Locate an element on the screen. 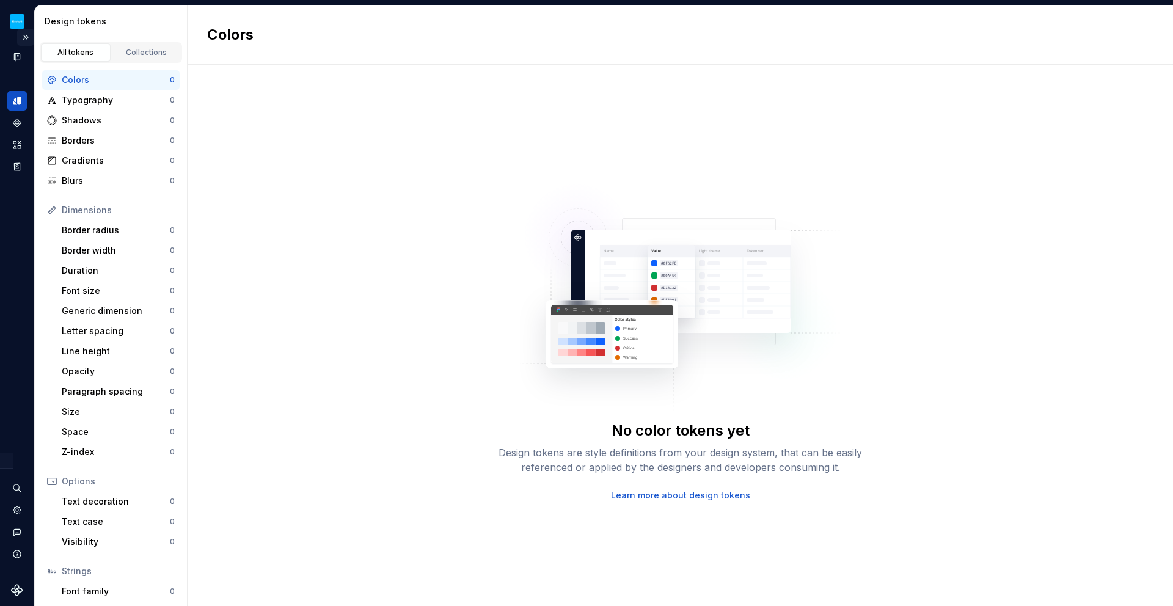  button: Search ⌘K is located at coordinates (17, 488).